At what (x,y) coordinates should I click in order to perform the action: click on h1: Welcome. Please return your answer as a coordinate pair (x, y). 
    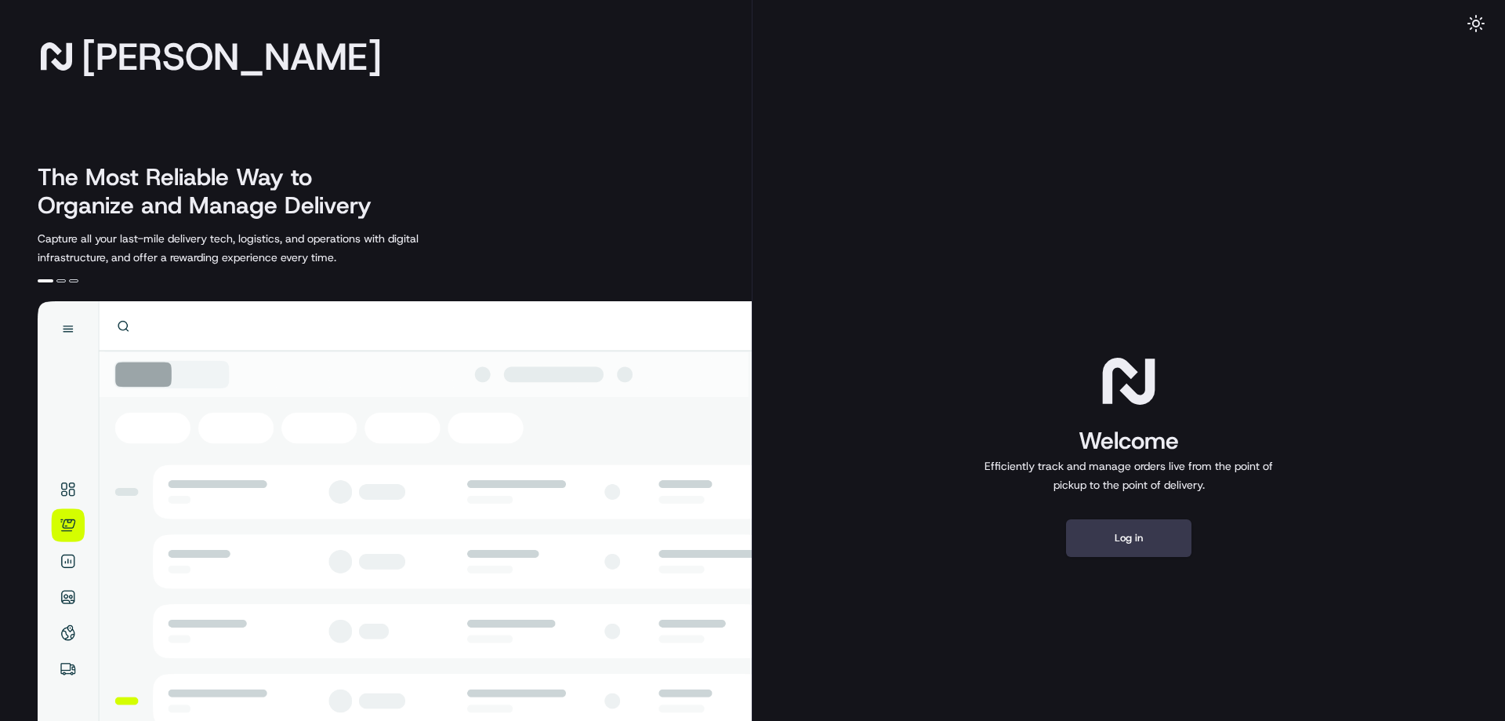
    Looking at the image, I should click on (1129, 441).